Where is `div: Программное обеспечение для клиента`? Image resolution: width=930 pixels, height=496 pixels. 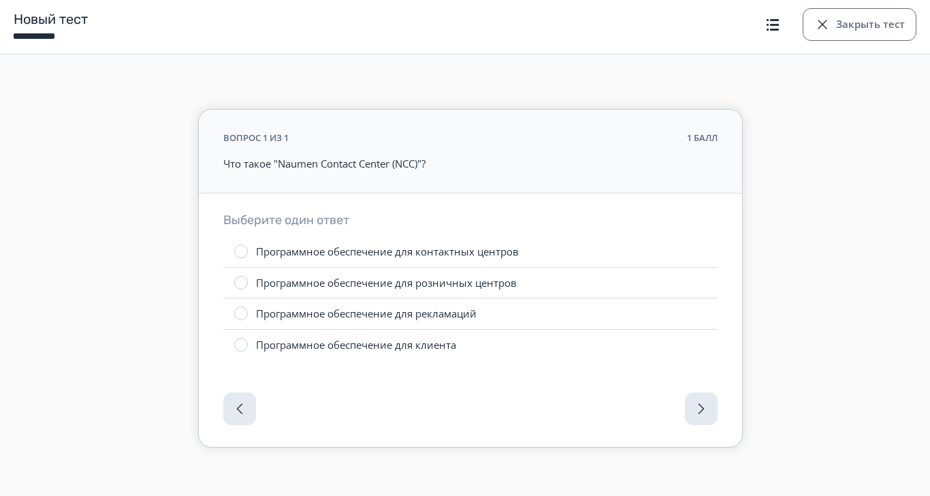 div: Программное обеспечение для клиента is located at coordinates (356, 344).